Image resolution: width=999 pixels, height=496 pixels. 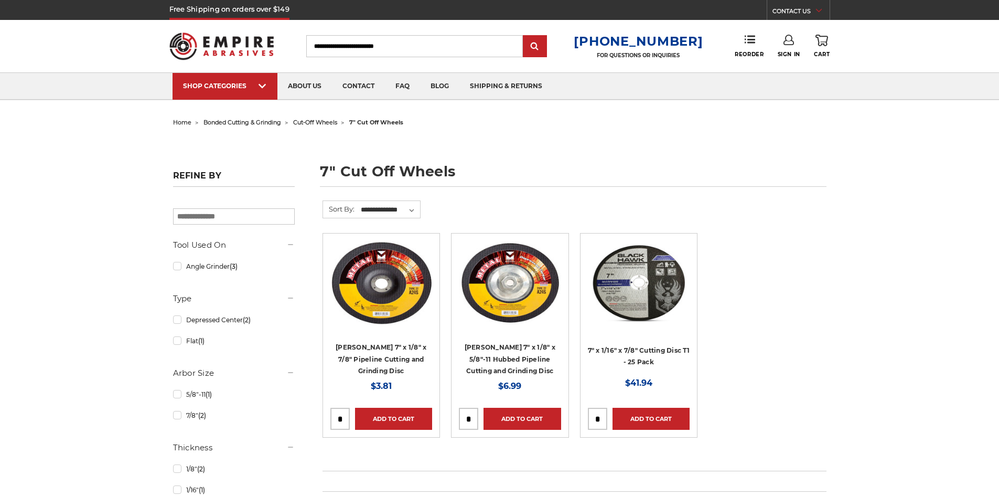 What do you see at coordinates (639, 283) in the screenshot?
I see `img: 7 x 1/16 x 7/8 abrasive cut off wheel` at bounding box center [639, 283].